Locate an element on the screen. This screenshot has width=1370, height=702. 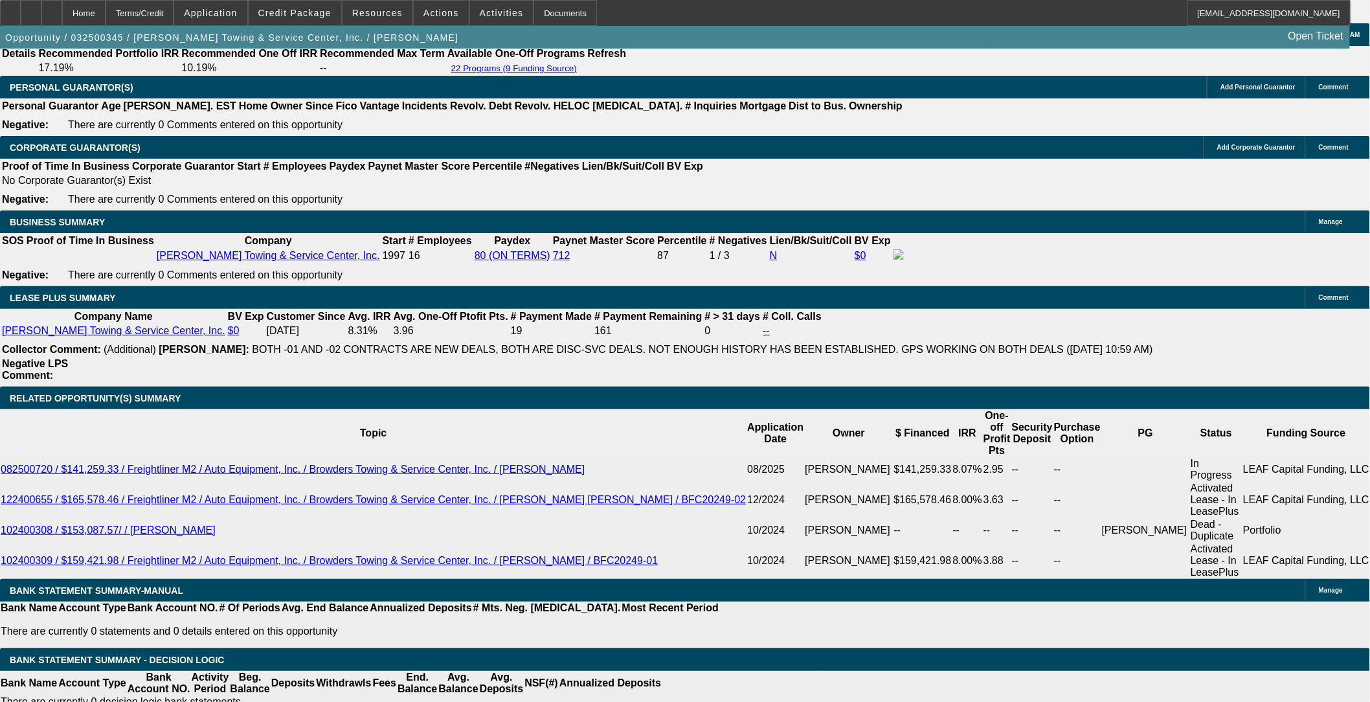
span: Resources is located at coordinates (377, 13).